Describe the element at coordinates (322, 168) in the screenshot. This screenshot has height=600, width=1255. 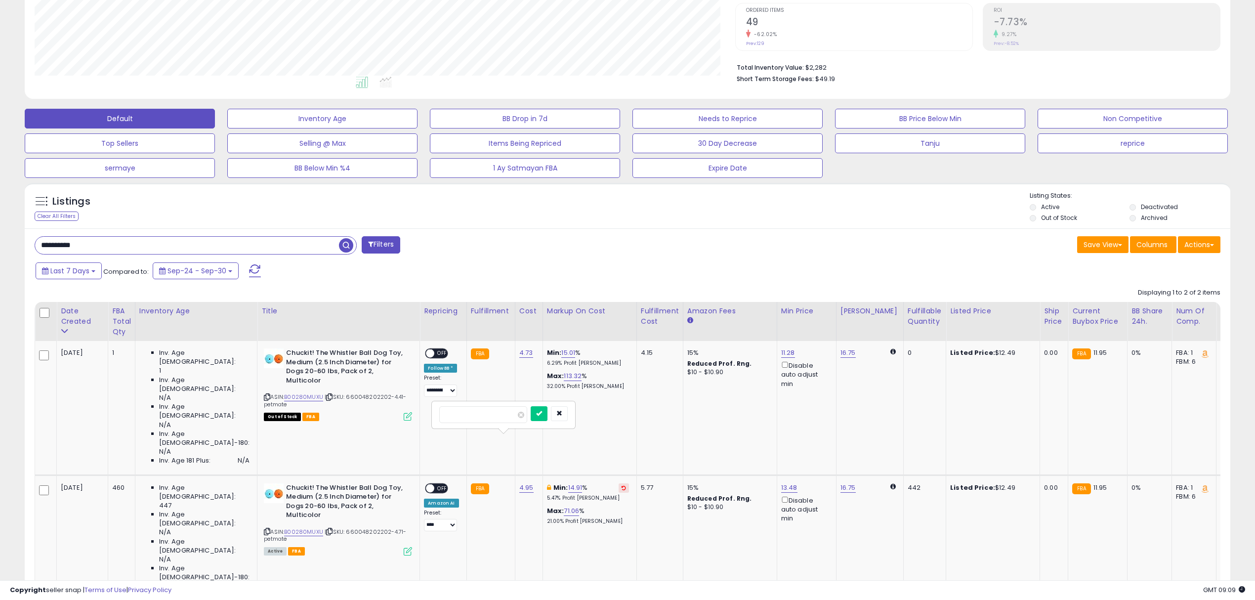
I see `button: BB Below Min %4` at that location.